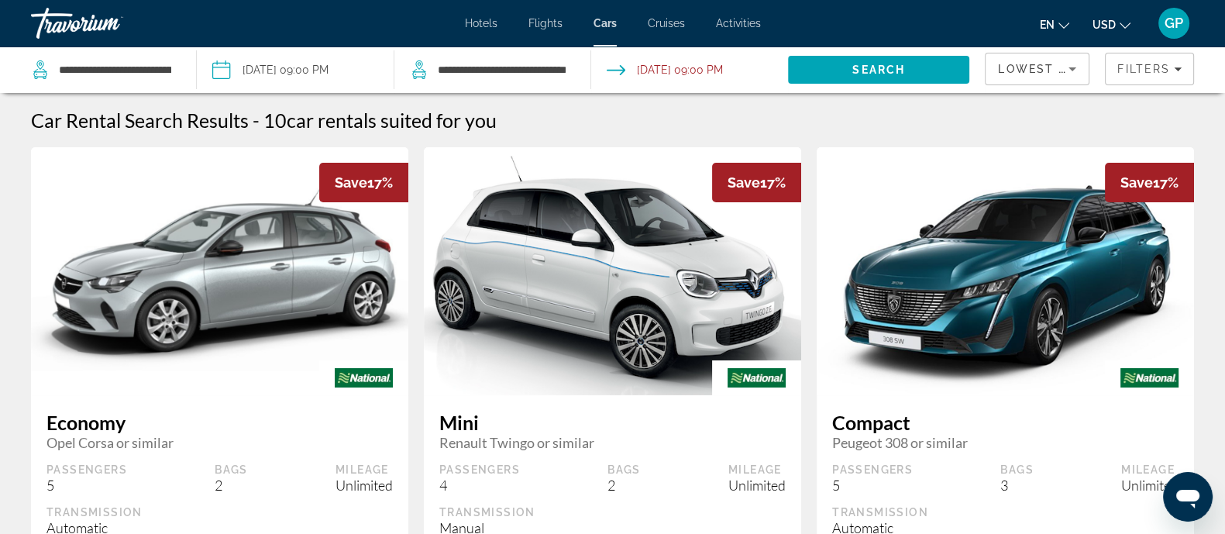 The image size is (1225, 534). Describe the element at coordinates (380, 120) in the screenshot. I see `h2: 10` at that location.